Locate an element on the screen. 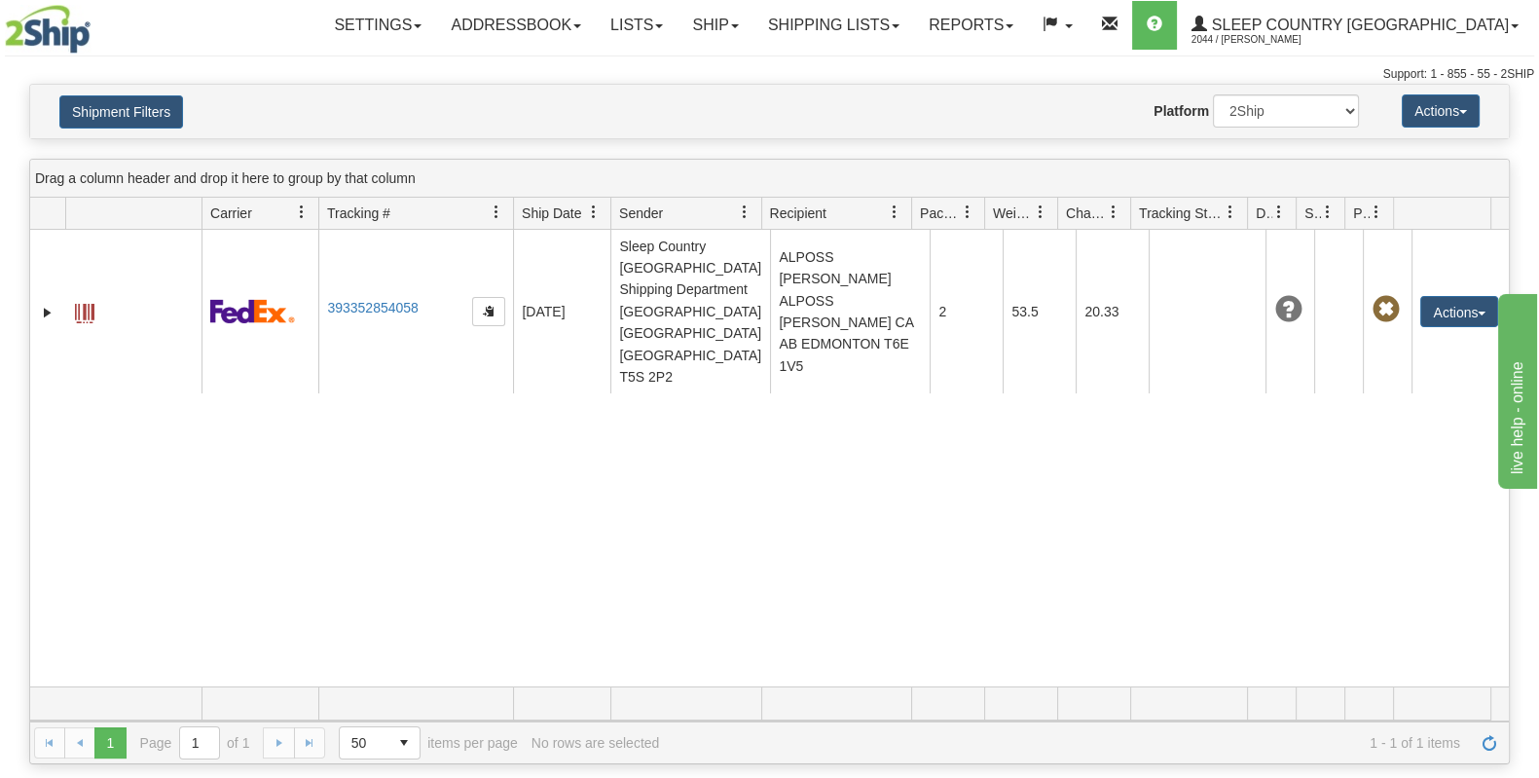  a: Ship is located at coordinates (714, 25).